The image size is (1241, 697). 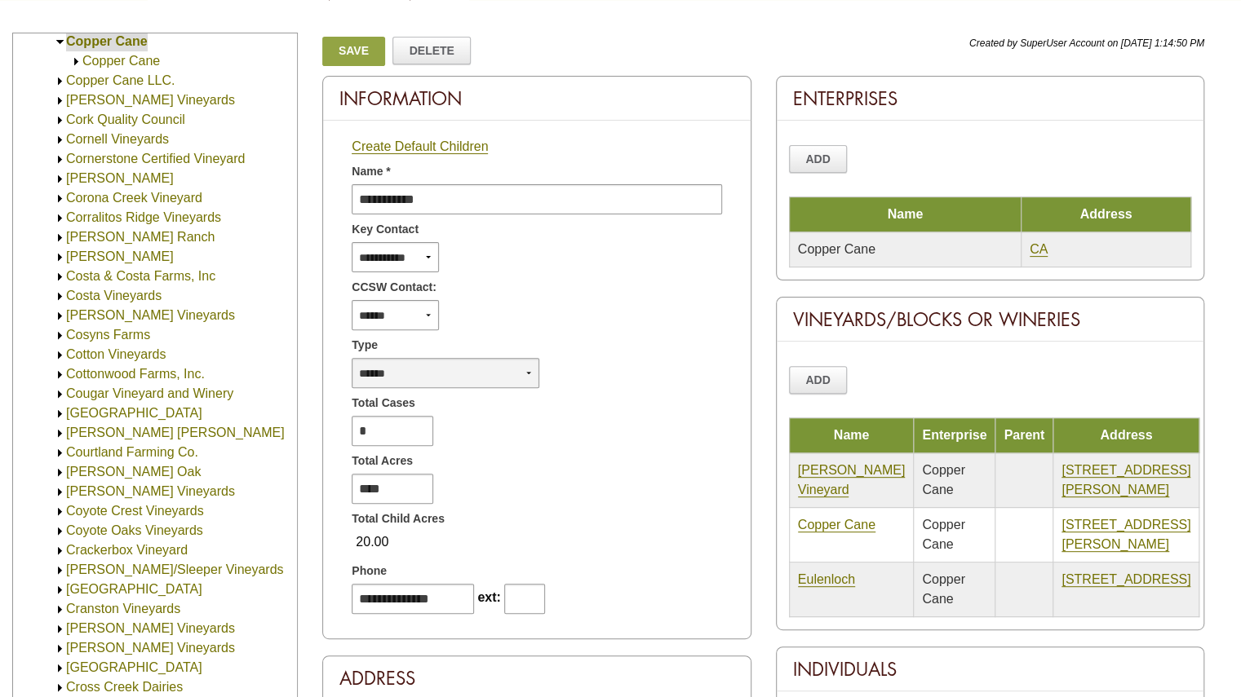 What do you see at coordinates (60, 335) in the screenshot?
I see `img: Expand Cosyns Farms` at bounding box center [60, 335].